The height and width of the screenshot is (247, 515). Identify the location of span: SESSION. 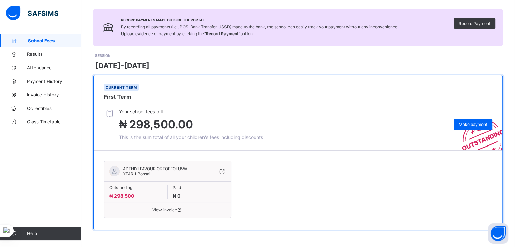
(103, 56).